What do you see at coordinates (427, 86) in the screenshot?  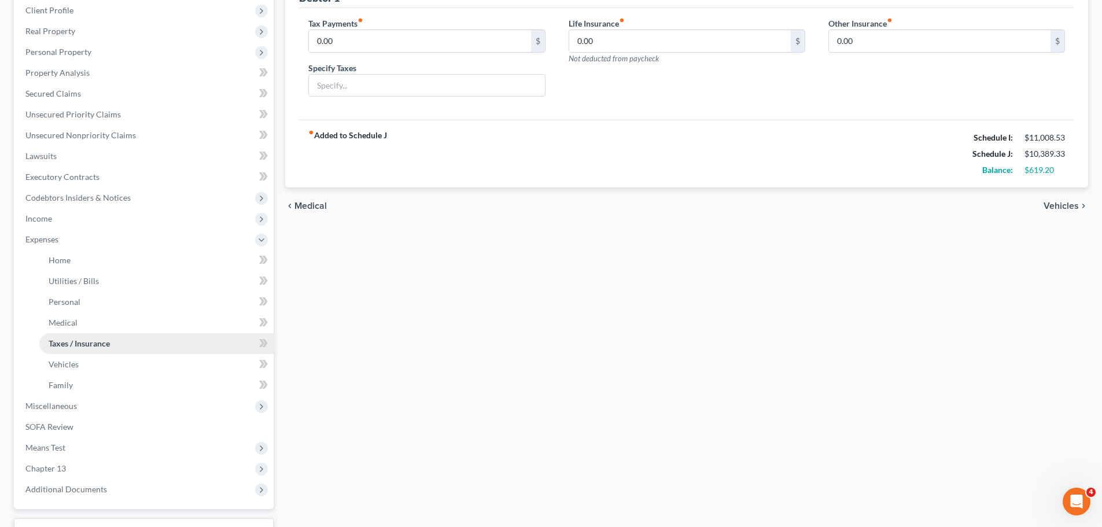 I see `input: Specify...` at bounding box center [427, 86].